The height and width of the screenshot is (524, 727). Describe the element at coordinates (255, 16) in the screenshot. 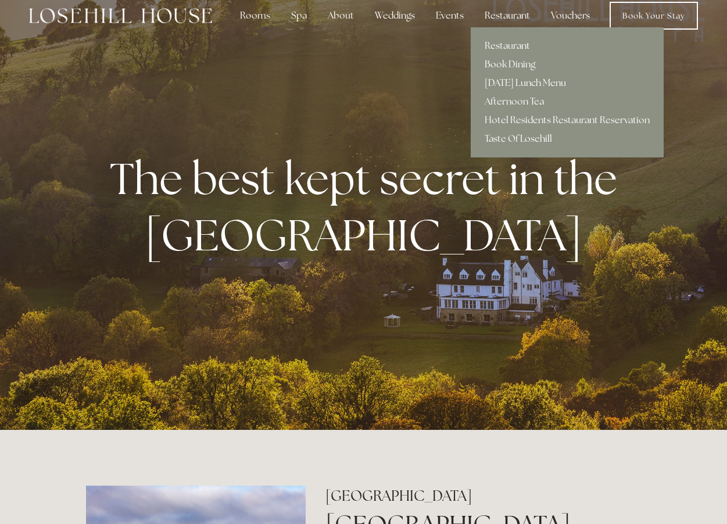

I see `div: Rooms` at that location.